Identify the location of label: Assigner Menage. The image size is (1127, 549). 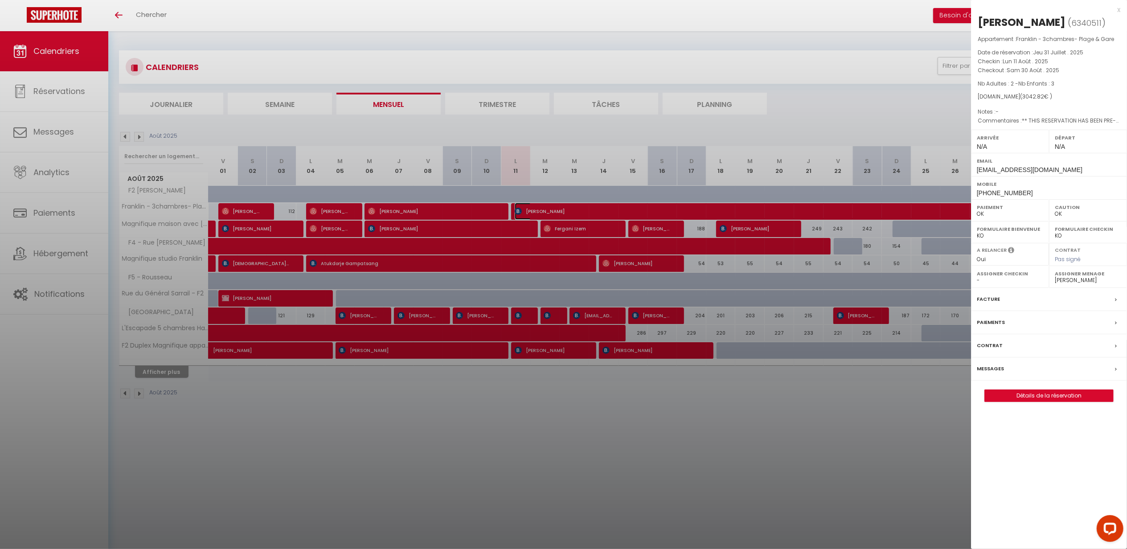
(1088, 274).